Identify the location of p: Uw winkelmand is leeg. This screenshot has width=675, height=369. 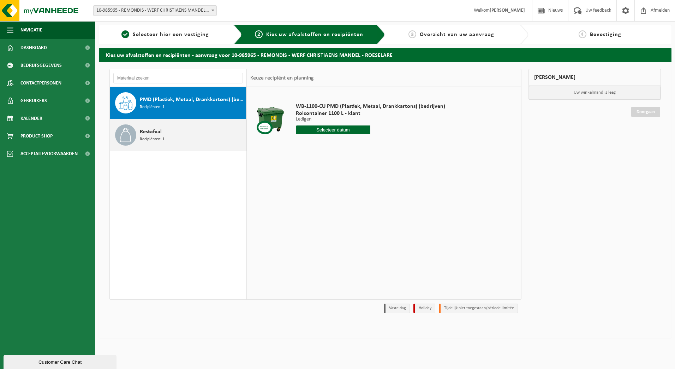
(595, 93).